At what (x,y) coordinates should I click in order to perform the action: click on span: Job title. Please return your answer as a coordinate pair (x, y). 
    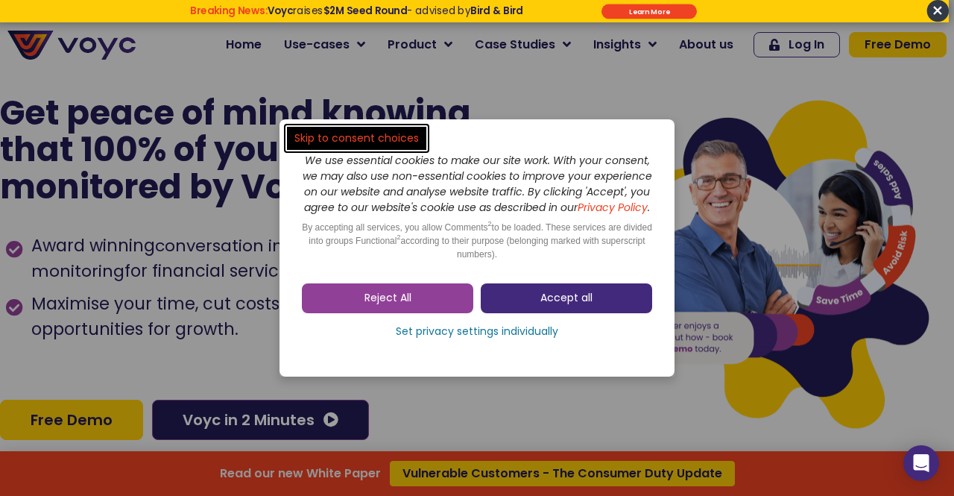
    Looking at the image, I should click on (219, 129).